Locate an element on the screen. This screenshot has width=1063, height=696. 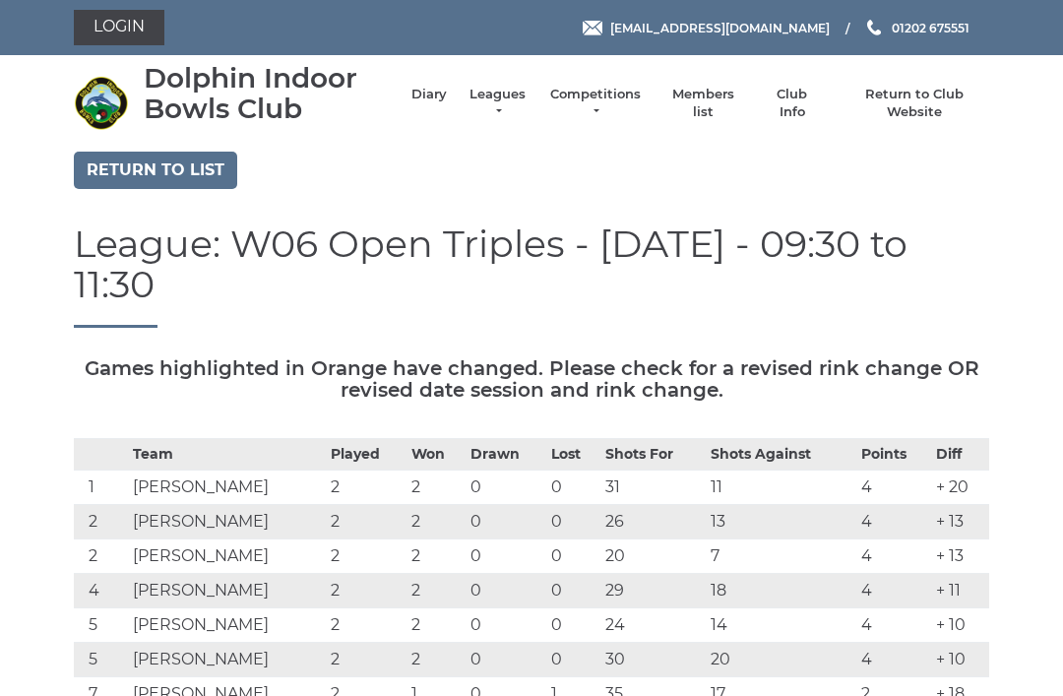
th: Shots Against is located at coordinates (780, 455).